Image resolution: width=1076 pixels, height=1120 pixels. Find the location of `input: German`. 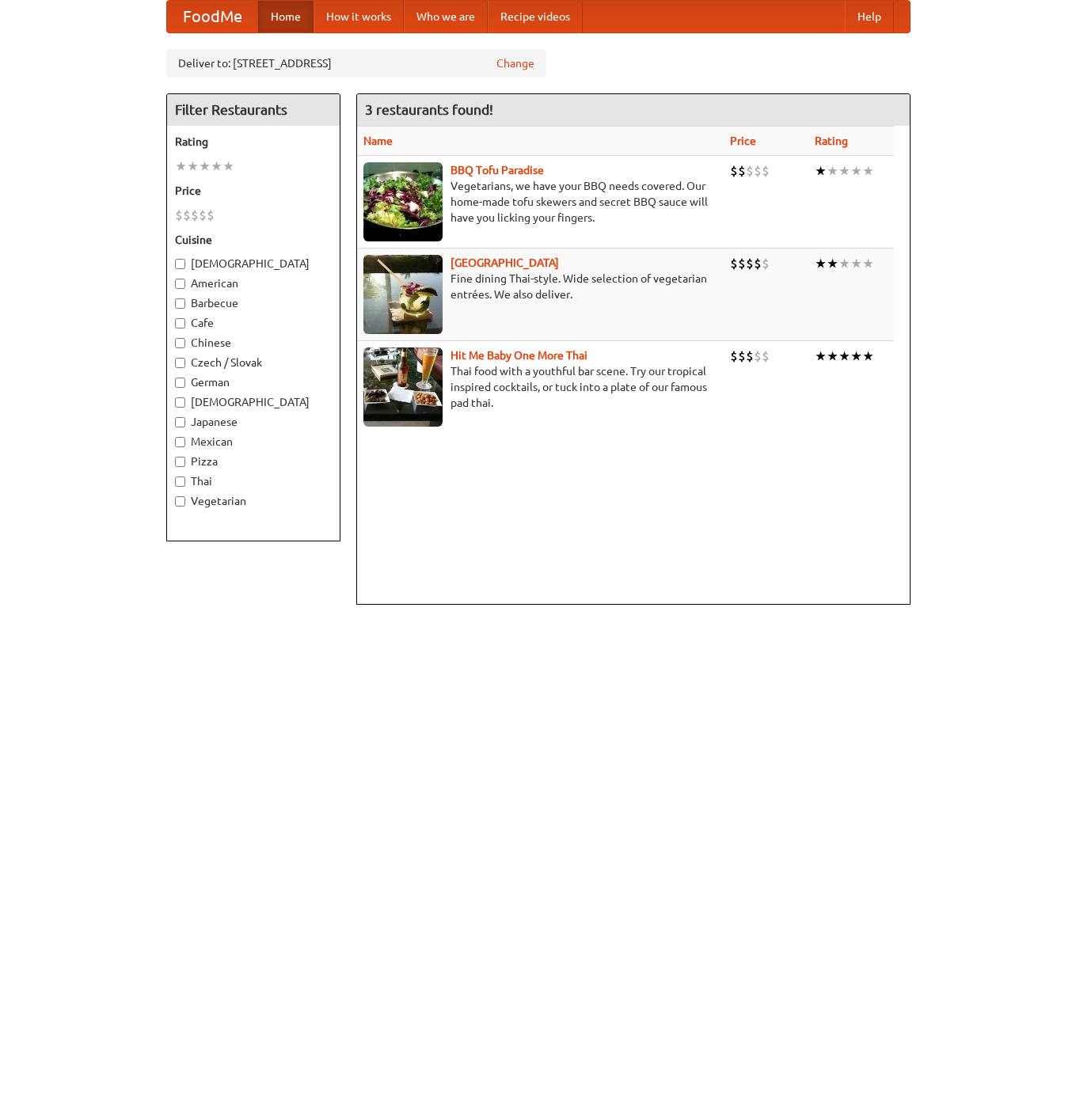

input: German is located at coordinates (179, 382).